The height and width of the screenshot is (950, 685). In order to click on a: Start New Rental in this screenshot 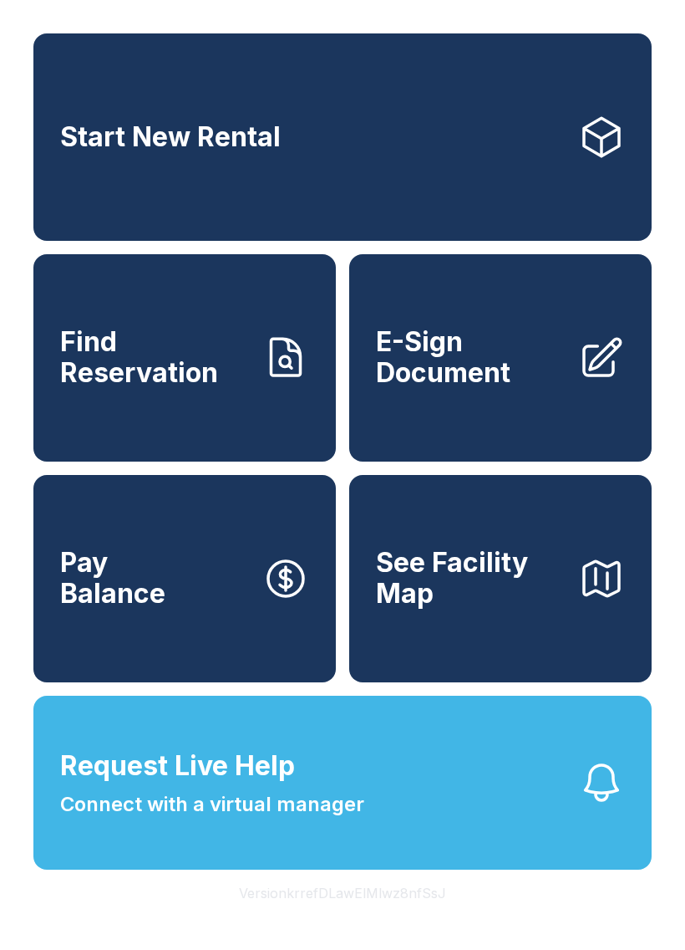, I will do `click(343, 137)`.